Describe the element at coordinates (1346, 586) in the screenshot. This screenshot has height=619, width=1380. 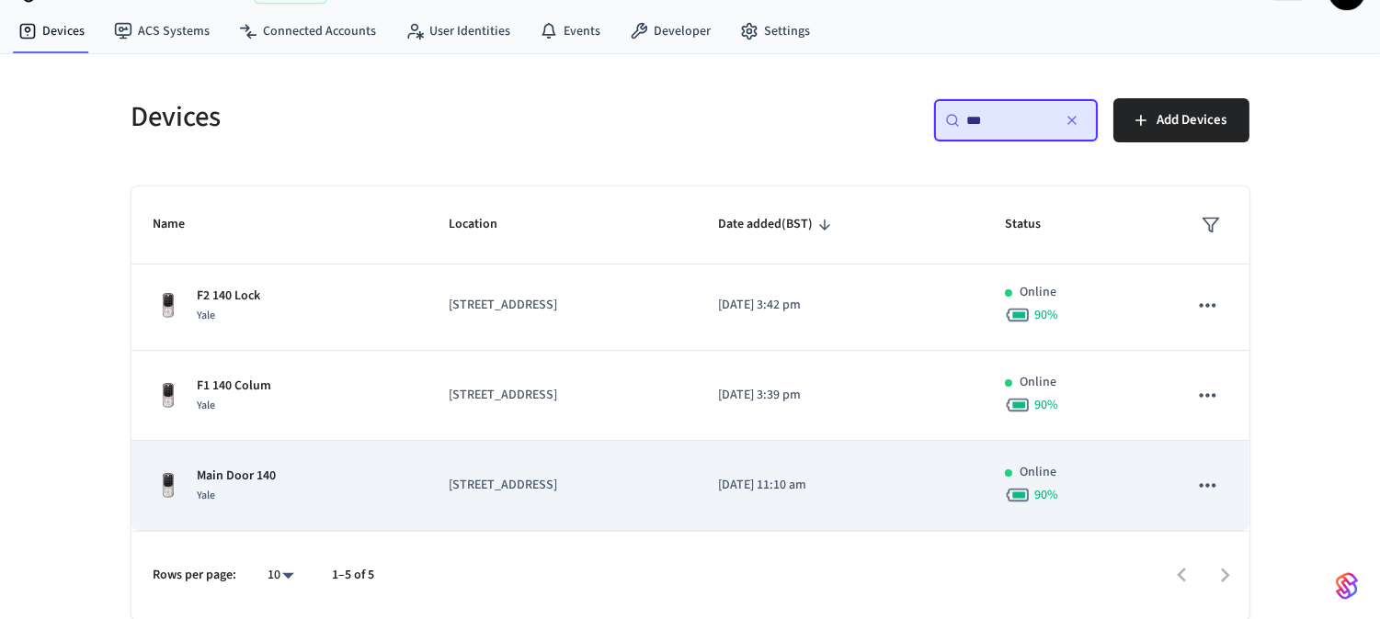
I see `img: SeamLogoGradient.69752ec5.svg` at that location.